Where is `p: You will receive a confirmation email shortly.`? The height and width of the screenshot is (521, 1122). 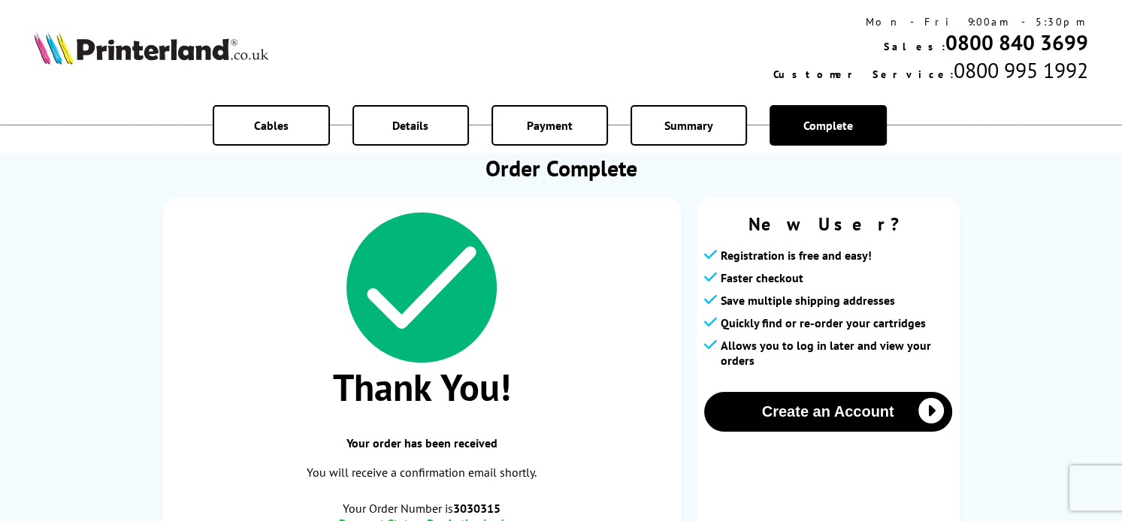
p: You will receive a confirmation email shortly. is located at coordinates (421, 472).